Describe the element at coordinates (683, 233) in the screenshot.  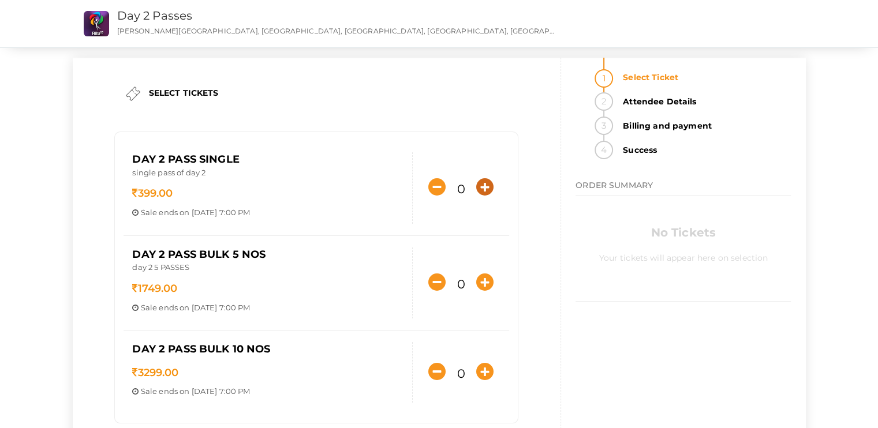
I see `b: No Tickets` at that location.